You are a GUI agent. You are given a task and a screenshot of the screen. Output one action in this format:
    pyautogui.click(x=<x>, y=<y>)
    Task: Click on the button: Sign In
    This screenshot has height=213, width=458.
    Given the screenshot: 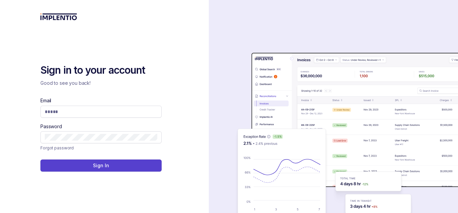 What is the action you would take?
    pyautogui.click(x=101, y=166)
    